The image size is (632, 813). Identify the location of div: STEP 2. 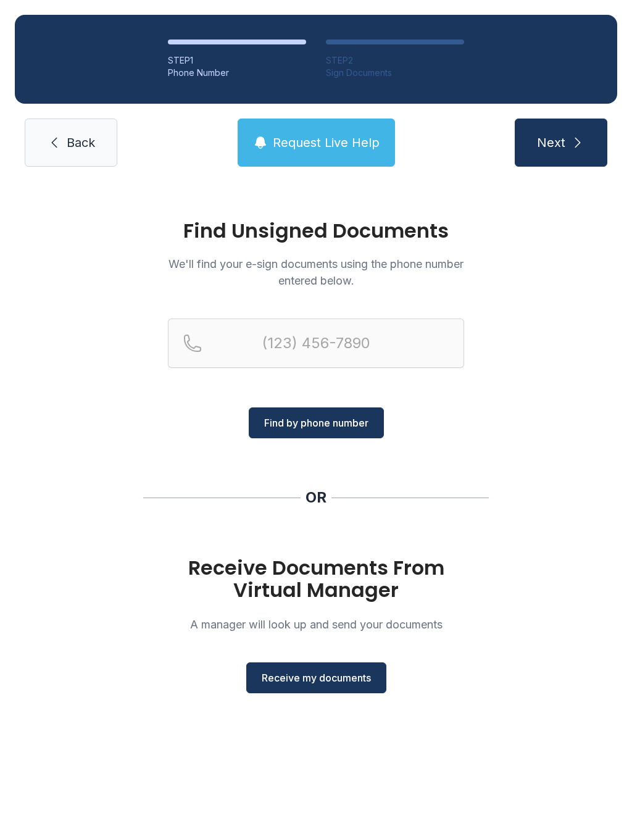
(395, 61).